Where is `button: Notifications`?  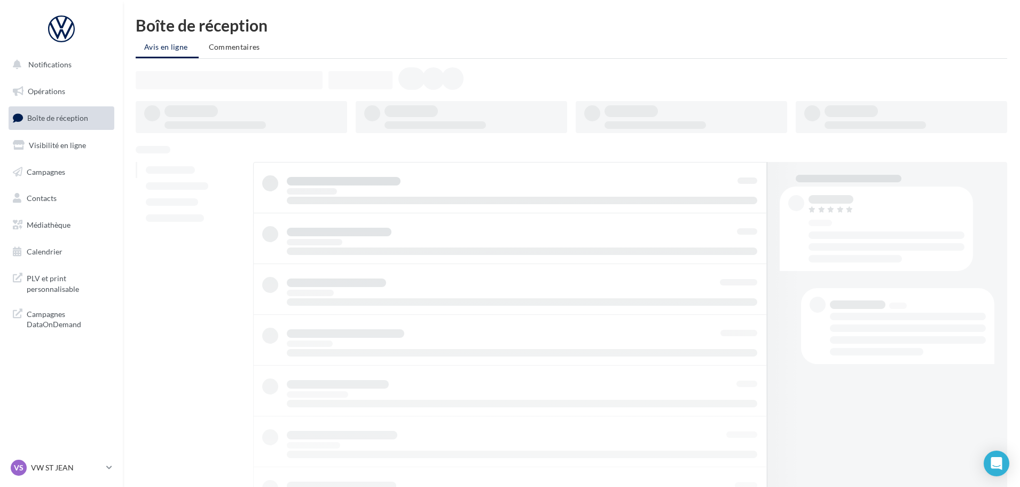 button: Notifications is located at coordinates (59, 65).